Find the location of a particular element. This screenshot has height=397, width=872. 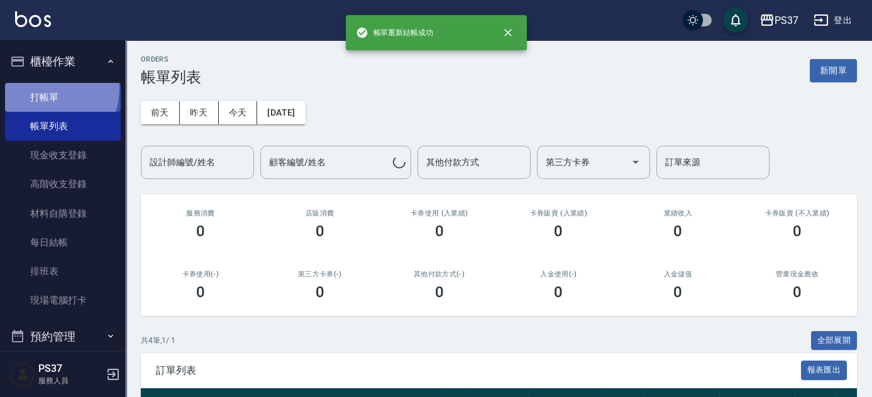

h2: 業績收入 is located at coordinates (677, 213).